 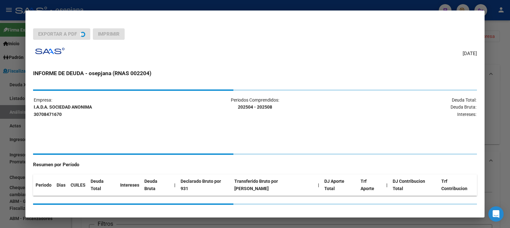 I want to click on th: Dias, so click(x=61, y=185).